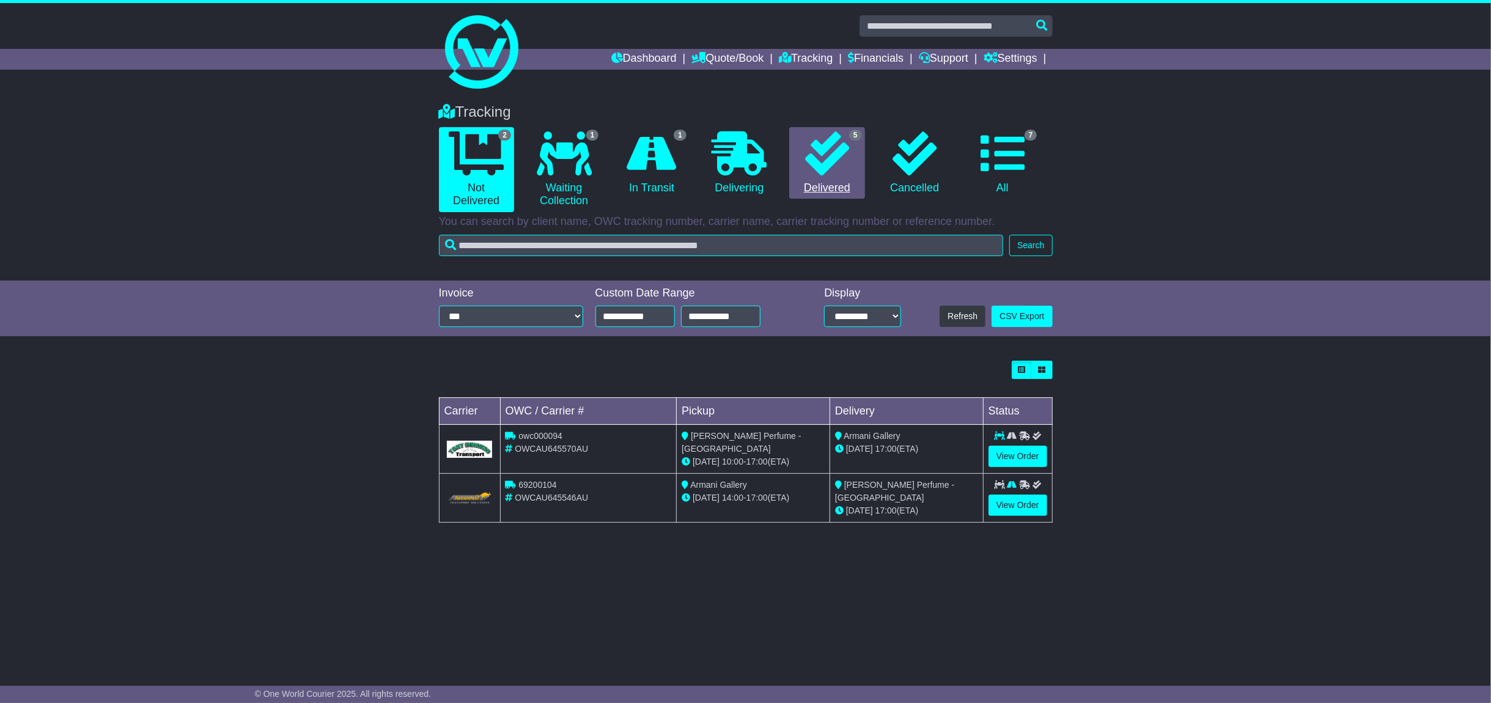 The width and height of the screenshot is (1491, 703). Describe the element at coordinates (540, 436) in the screenshot. I see `span: owc000094` at that location.